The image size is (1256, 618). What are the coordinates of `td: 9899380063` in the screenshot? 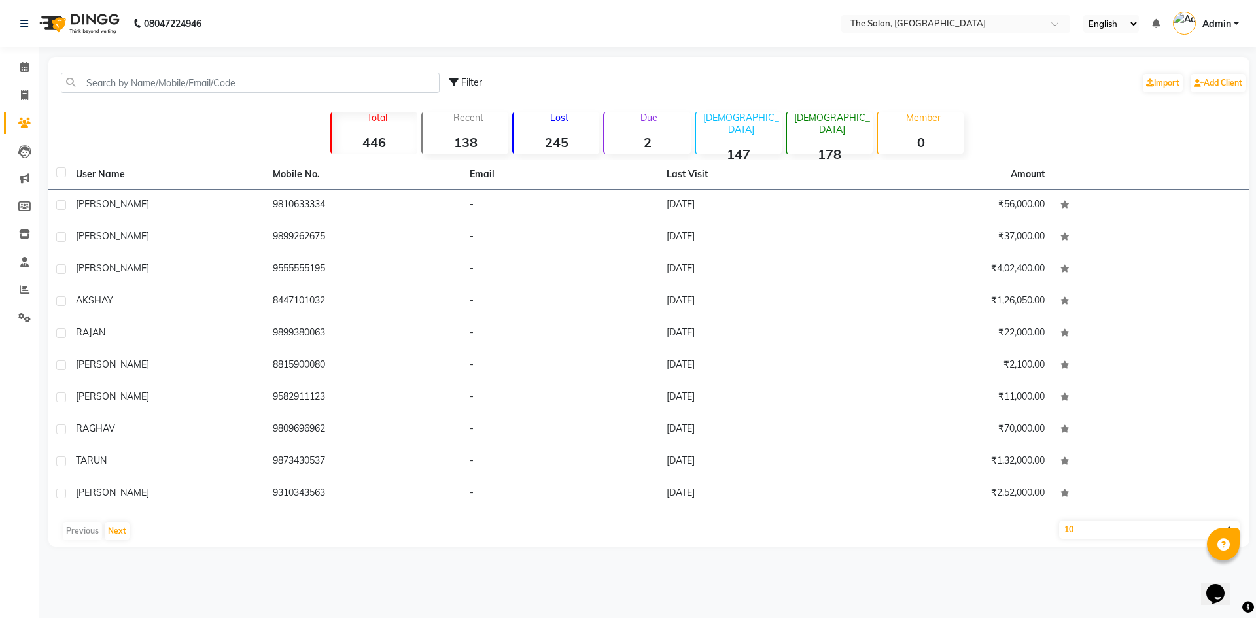 It's located at (363, 334).